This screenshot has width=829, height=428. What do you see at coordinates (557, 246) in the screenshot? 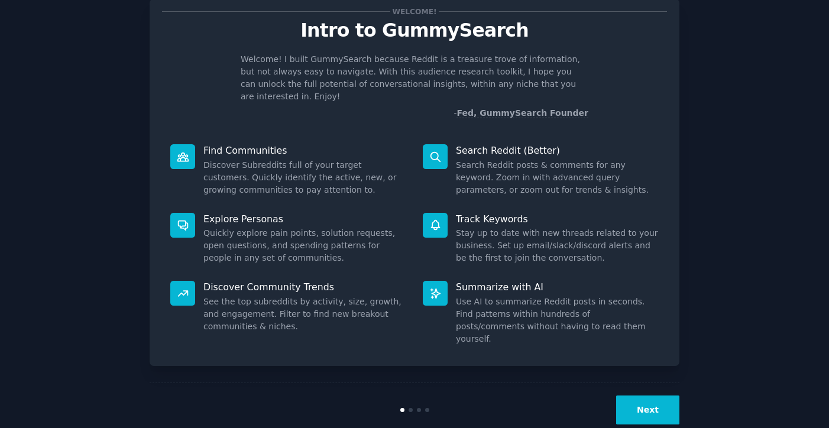
I see `dd: Stay up to date with new threads related to your business. Set up email/slack/discord alerts and ...` at bounding box center [557, 246].